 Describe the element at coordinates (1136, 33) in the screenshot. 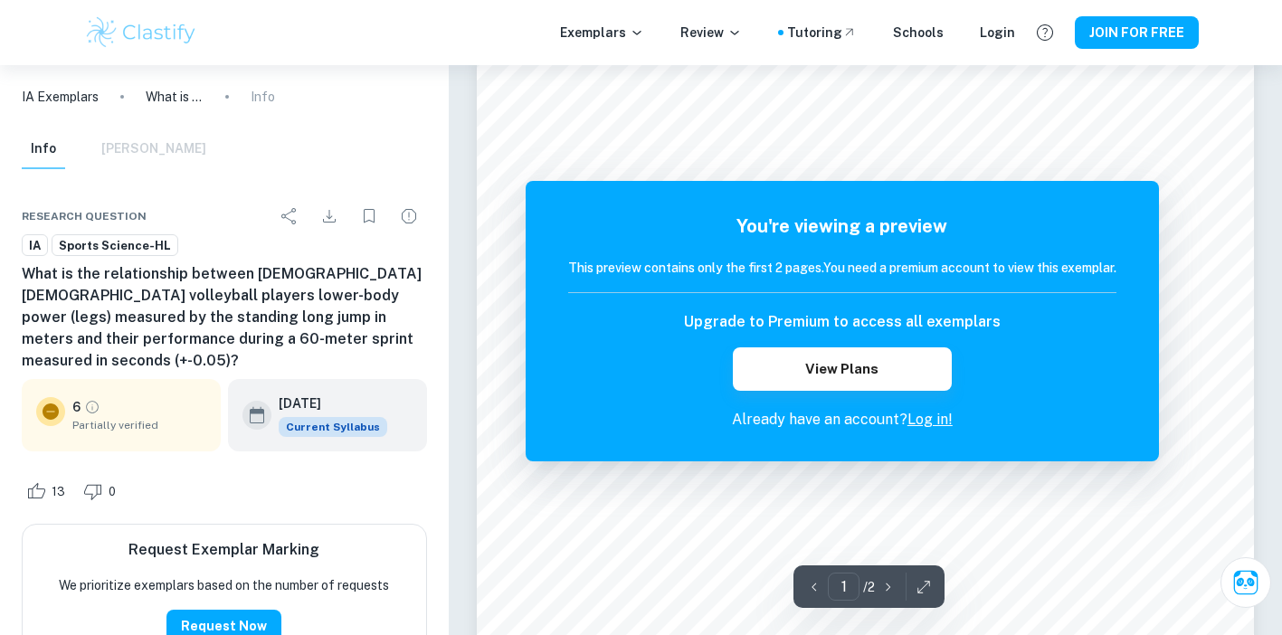

I see `button: JOIN FOR FREE` at that location.